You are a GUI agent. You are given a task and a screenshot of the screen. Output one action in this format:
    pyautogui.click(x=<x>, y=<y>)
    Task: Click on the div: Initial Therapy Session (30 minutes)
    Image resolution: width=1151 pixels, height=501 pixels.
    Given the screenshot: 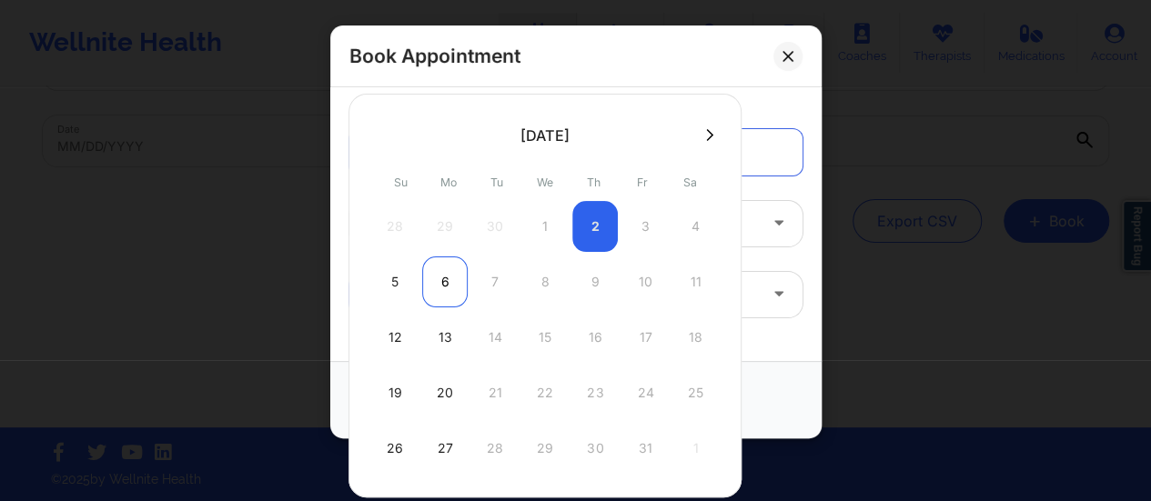 What is the action you would take?
    pyautogui.click(x=561, y=224)
    